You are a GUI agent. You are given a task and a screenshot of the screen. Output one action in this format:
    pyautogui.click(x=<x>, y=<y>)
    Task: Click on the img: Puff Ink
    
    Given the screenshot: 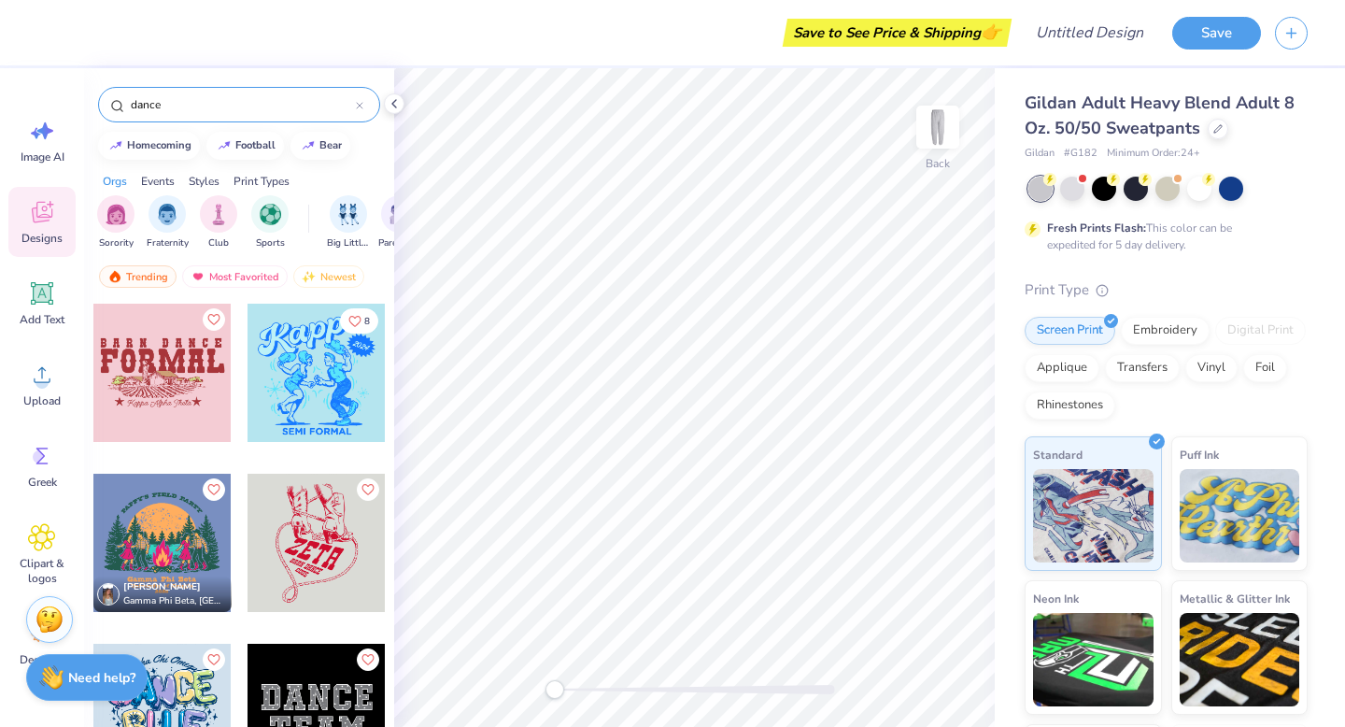 What is the action you would take?
    pyautogui.click(x=1240, y=516)
    